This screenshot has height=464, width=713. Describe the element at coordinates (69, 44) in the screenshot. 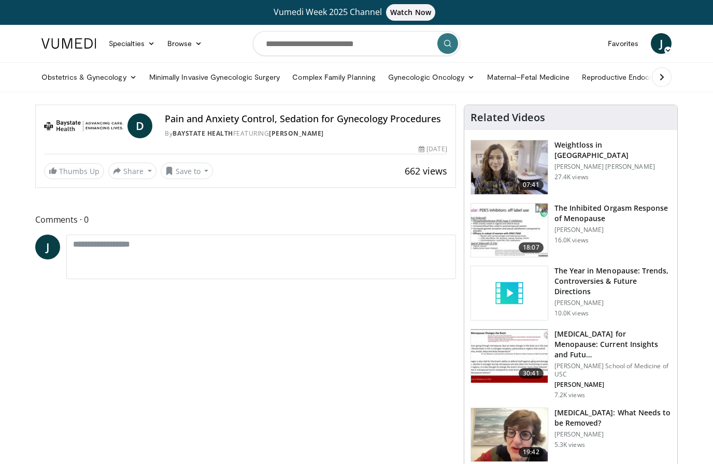

I see `img: VuMedi Logo` at that location.